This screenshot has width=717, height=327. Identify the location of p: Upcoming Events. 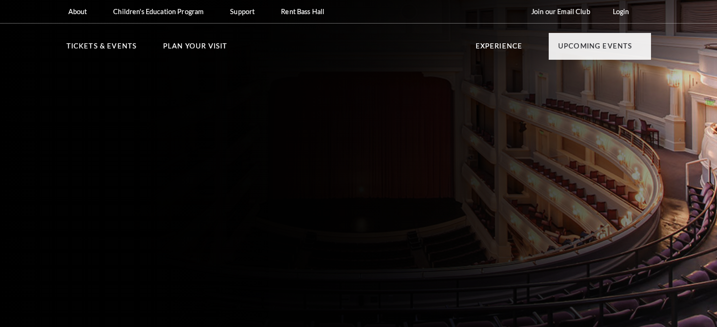
(595, 49).